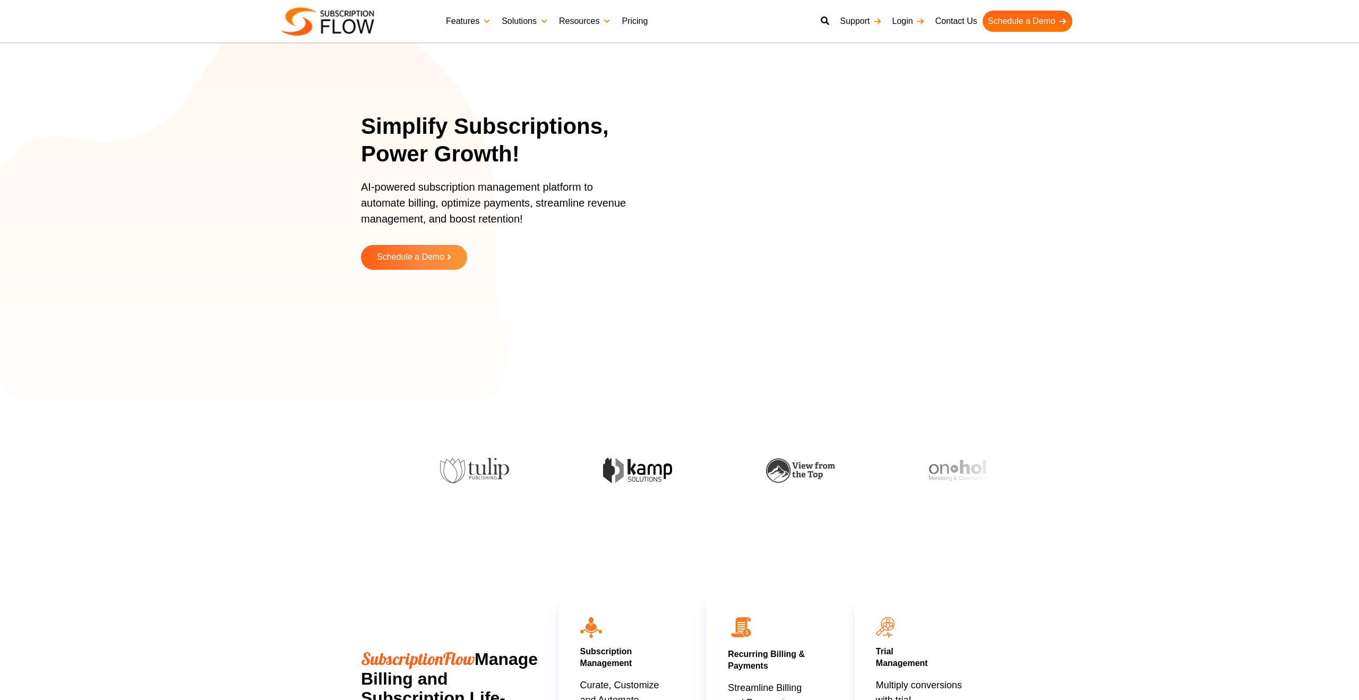  What do you see at coordinates (902, 657) in the screenshot?
I see `a: TrialManagement` at bounding box center [902, 657].